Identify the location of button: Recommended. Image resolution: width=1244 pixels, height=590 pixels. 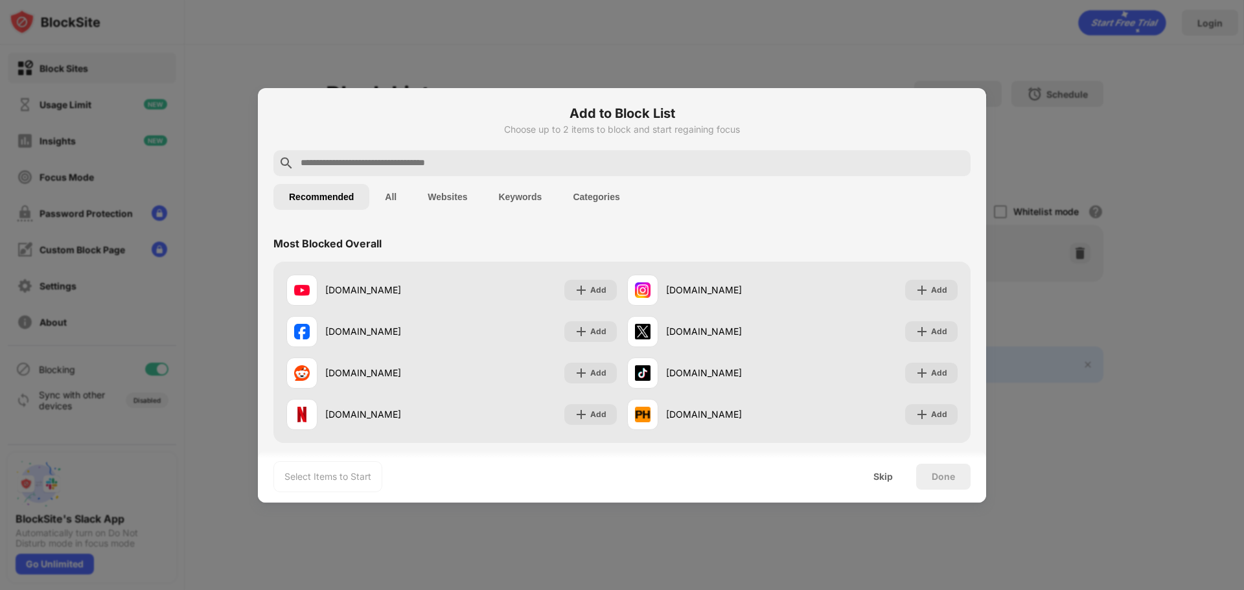
(321, 197).